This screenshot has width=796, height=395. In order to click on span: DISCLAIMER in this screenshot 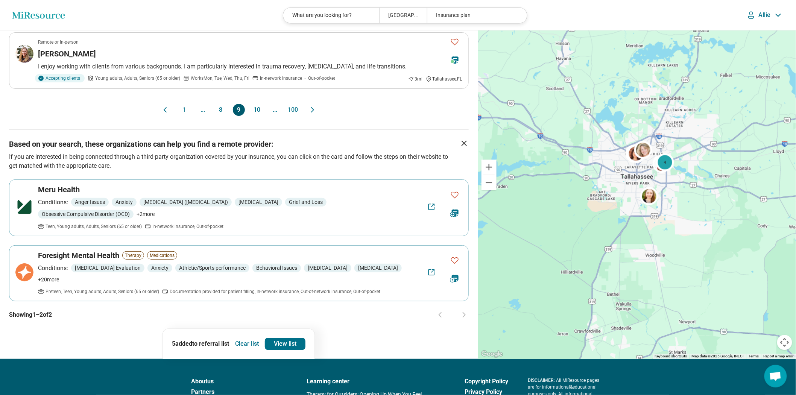, I will do `click(541, 380)`.